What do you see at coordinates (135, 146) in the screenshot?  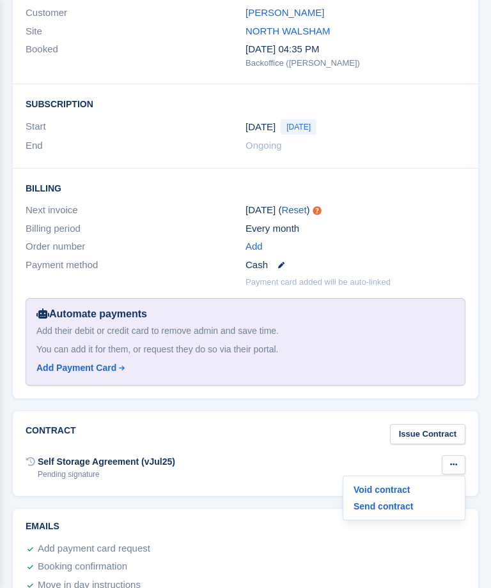 I see `div: End` at bounding box center [135, 146].